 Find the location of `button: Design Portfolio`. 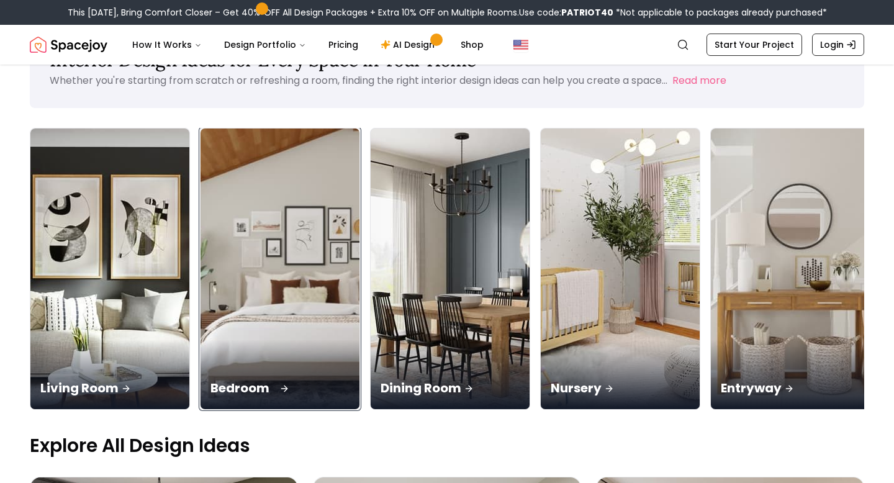

button: Design Portfolio is located at coordinates (265, 45).